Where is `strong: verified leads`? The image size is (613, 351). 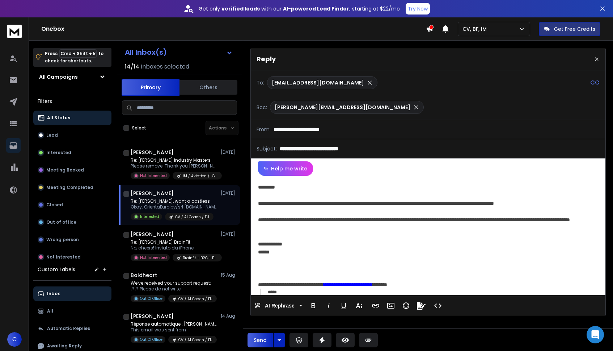 strong: verified leads is located at coordinates (241, 9).